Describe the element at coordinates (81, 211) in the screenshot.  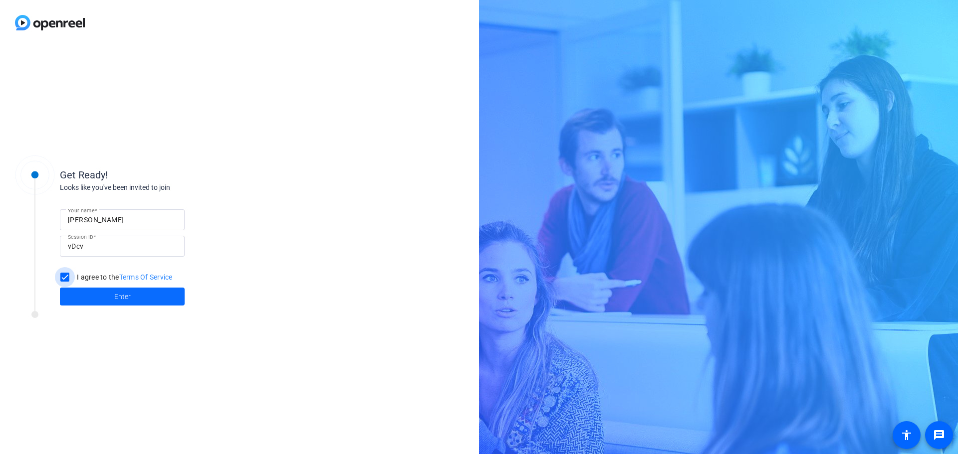
I see `mat-label: Your name` at that location.